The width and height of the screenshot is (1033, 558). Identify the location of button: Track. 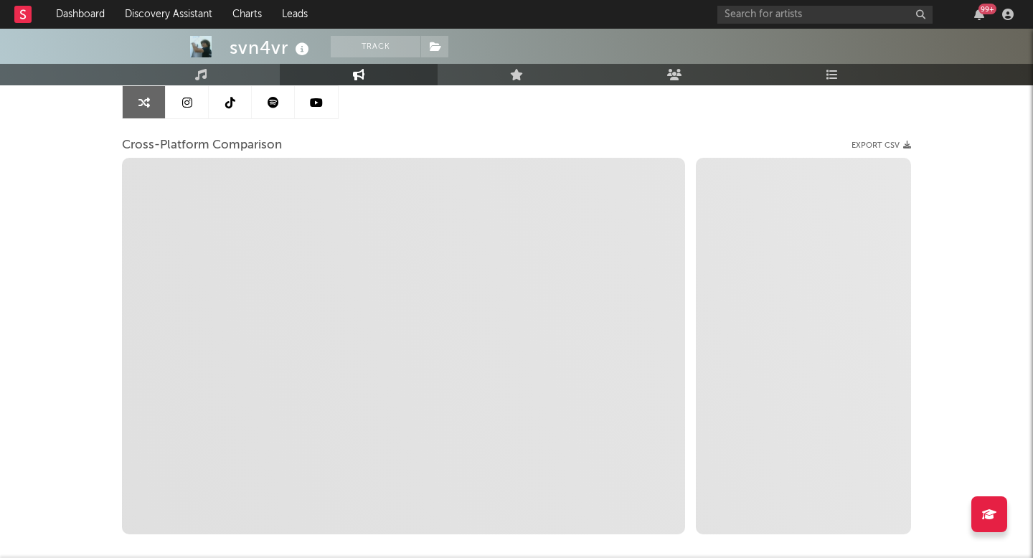
(375, 47).